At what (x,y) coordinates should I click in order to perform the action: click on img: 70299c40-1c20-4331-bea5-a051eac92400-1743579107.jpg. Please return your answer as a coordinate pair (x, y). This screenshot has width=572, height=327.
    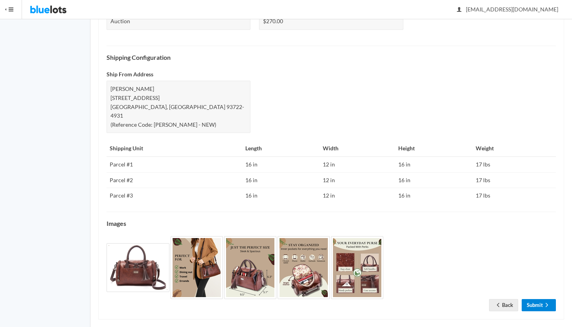
    Looking at the image, I should click on (197, 268).